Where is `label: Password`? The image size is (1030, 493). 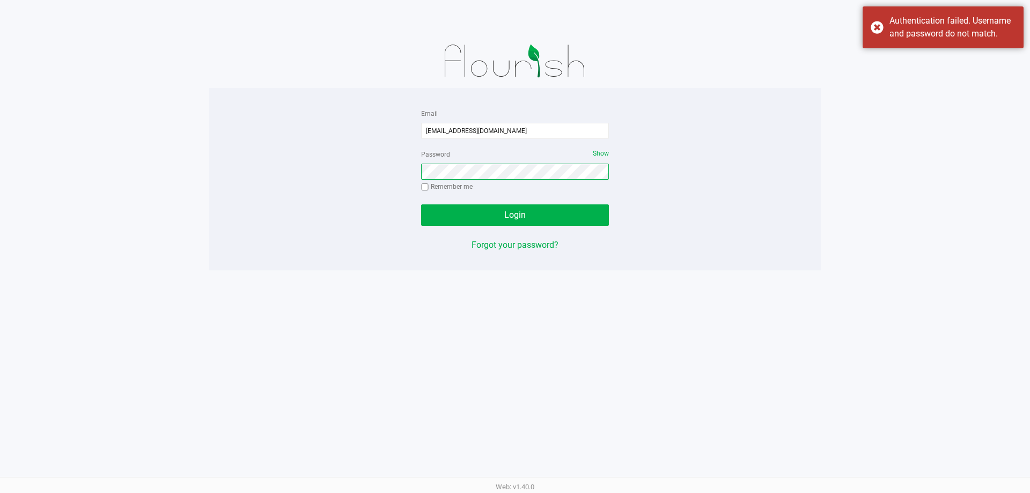
label: Password is located at coordinates (435, 154).